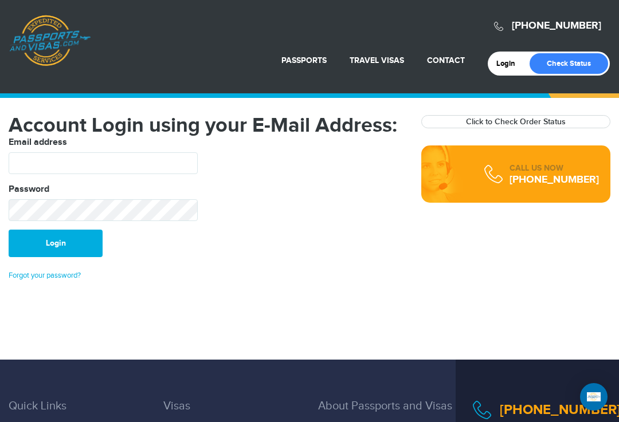  Describe the element at coordinates (38, 143) in the screenshot. I see `label: Email address` at that location.